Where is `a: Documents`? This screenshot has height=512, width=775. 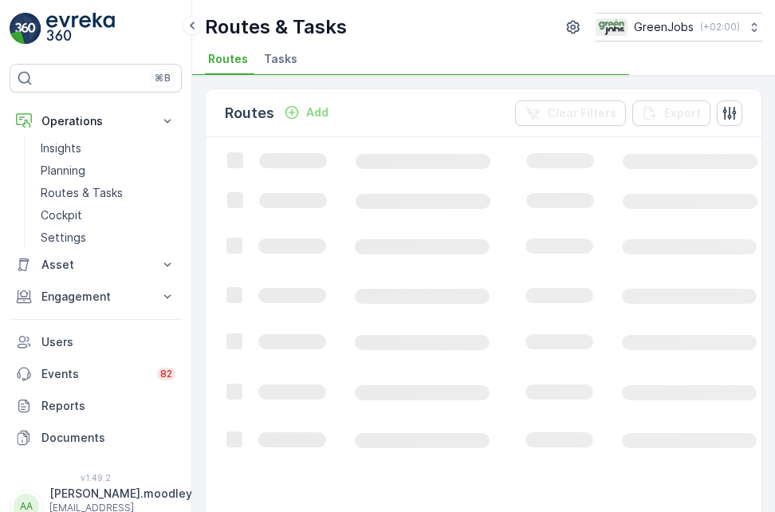
a: Documents is located at coordinates (96, 438).